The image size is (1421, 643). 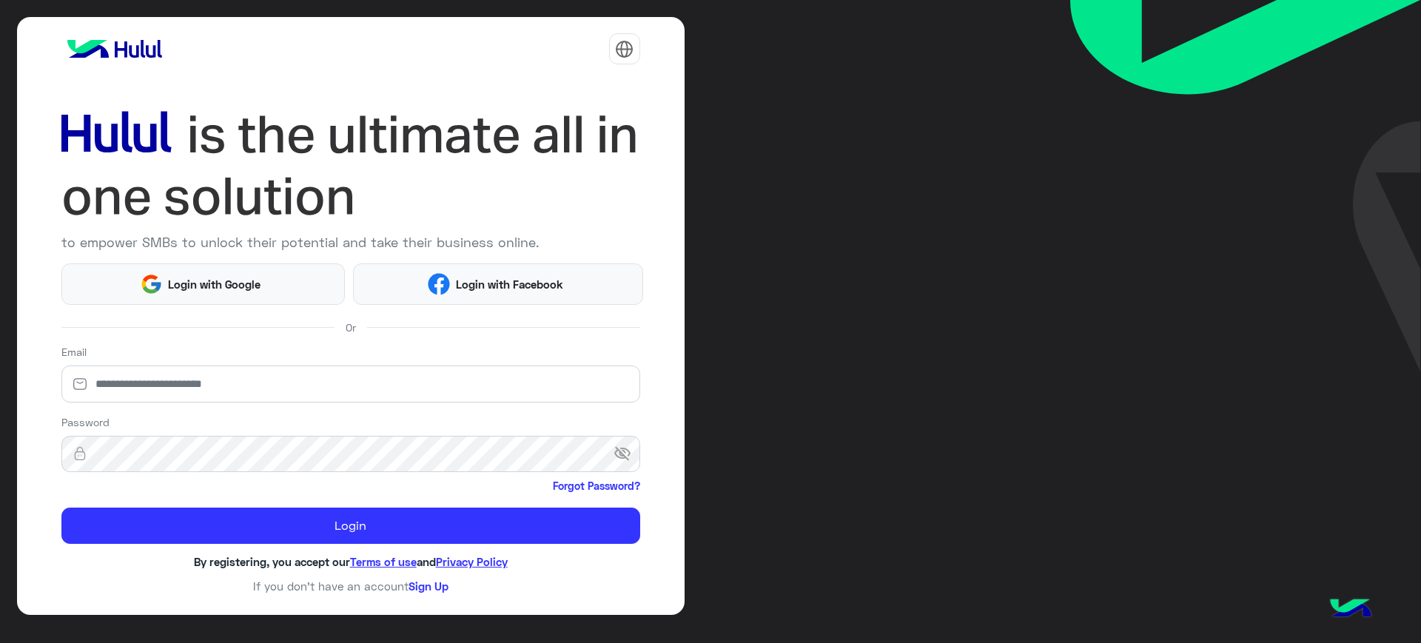 What do you see at coordinates (351, 526) in the screenshot?
I see `button: Login` at bounding box center [351, 526].